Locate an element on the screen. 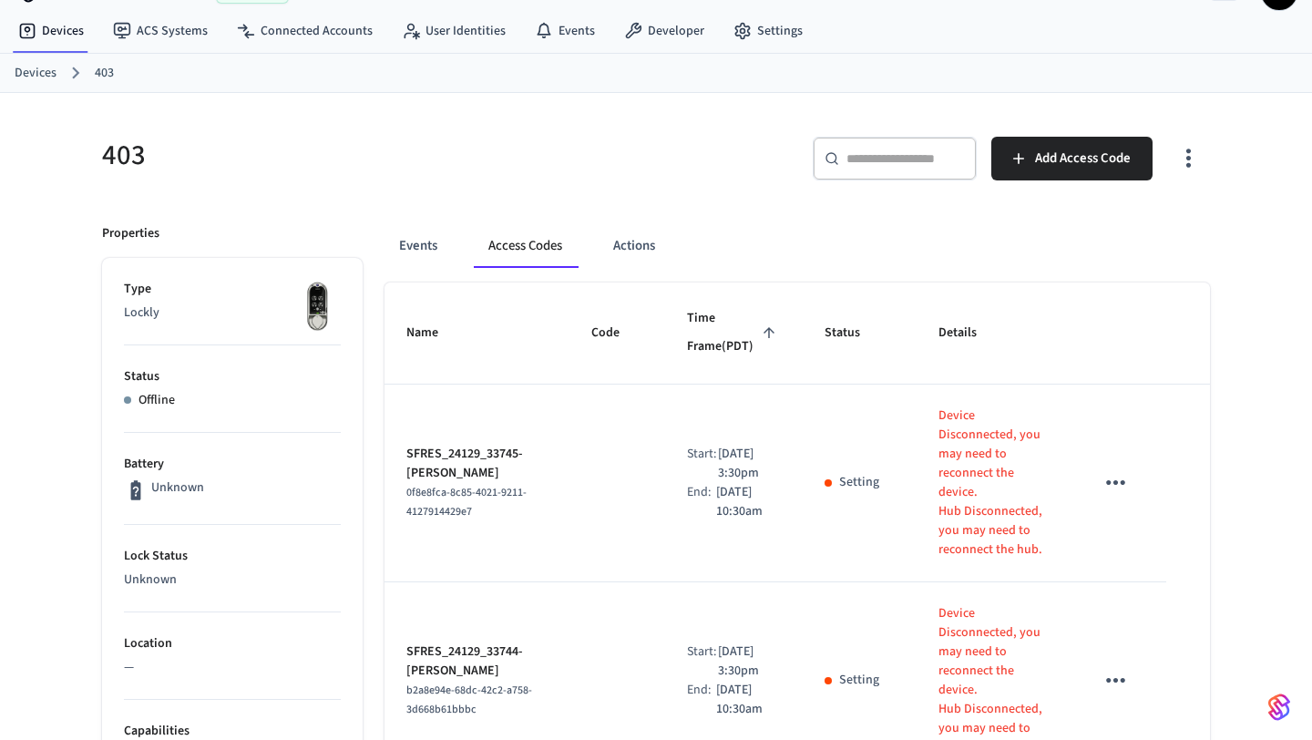 The width and height of the screenshot is (1312, 740). a: Connected Accounts is located at coordinates (304, 31).